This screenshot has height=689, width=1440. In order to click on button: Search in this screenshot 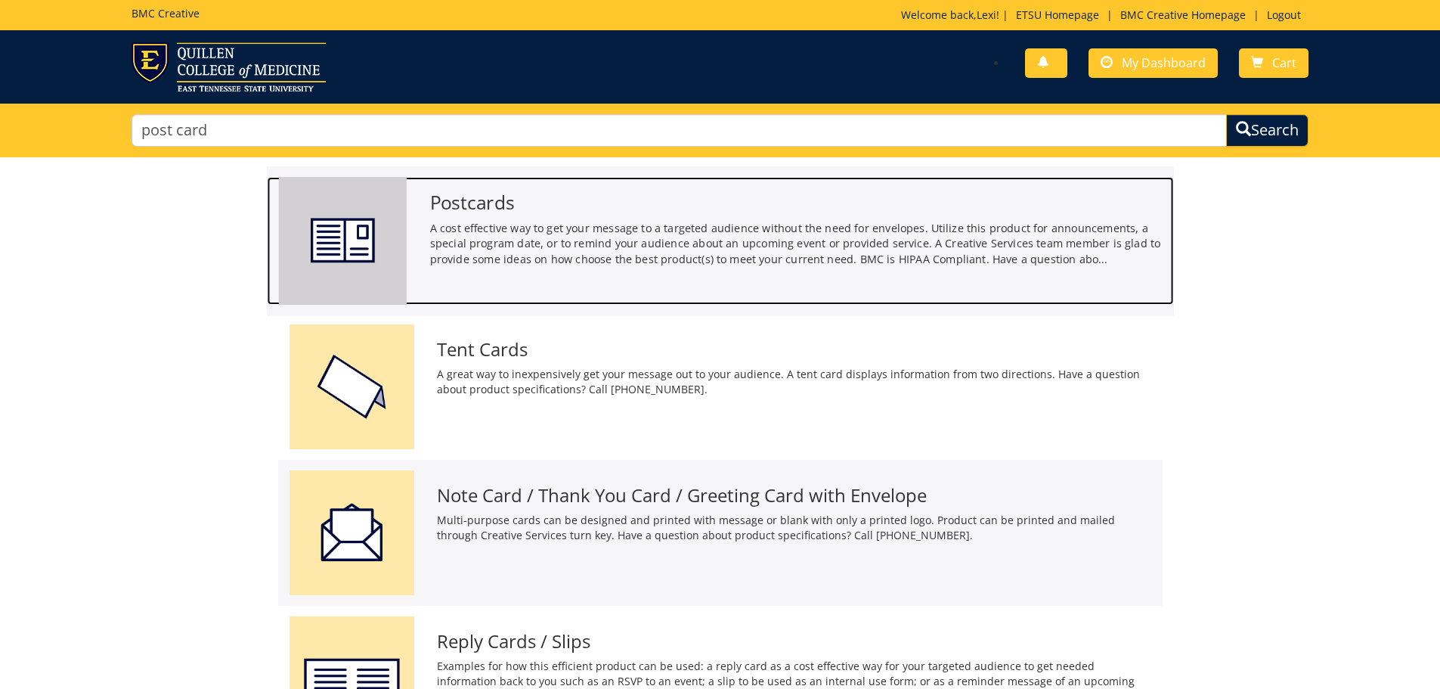, I will do `click(1267, 130)`.